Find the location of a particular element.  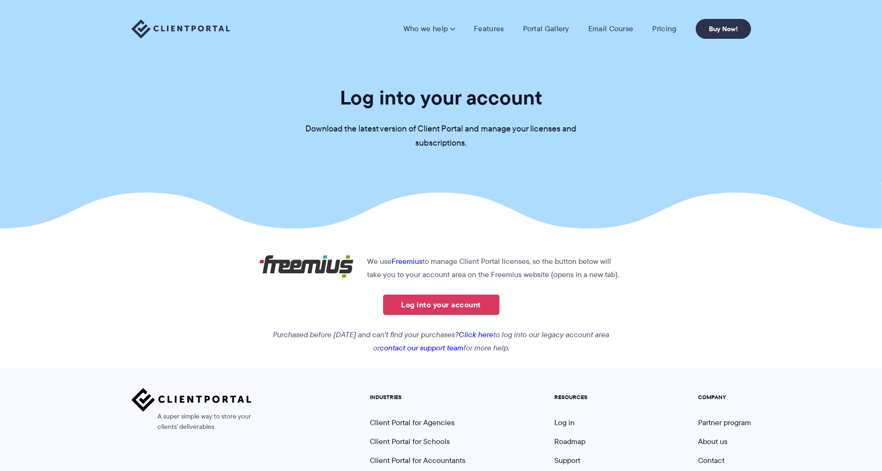

a: Pricing is located at coordinates (664, 29).